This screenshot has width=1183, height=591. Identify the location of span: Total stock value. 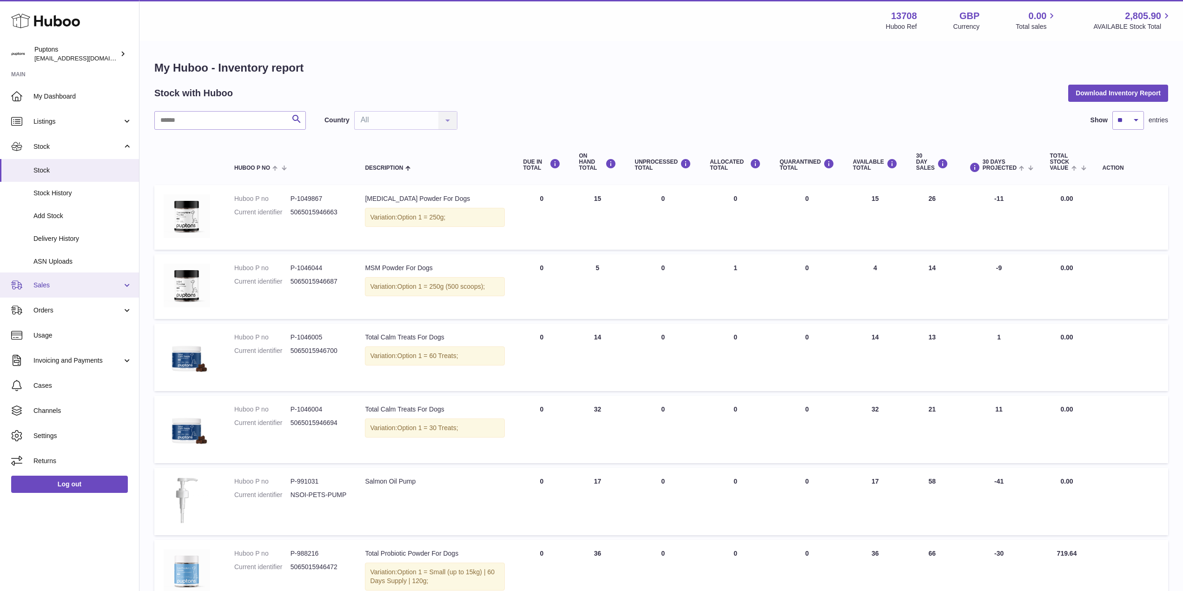
(1059, 162).